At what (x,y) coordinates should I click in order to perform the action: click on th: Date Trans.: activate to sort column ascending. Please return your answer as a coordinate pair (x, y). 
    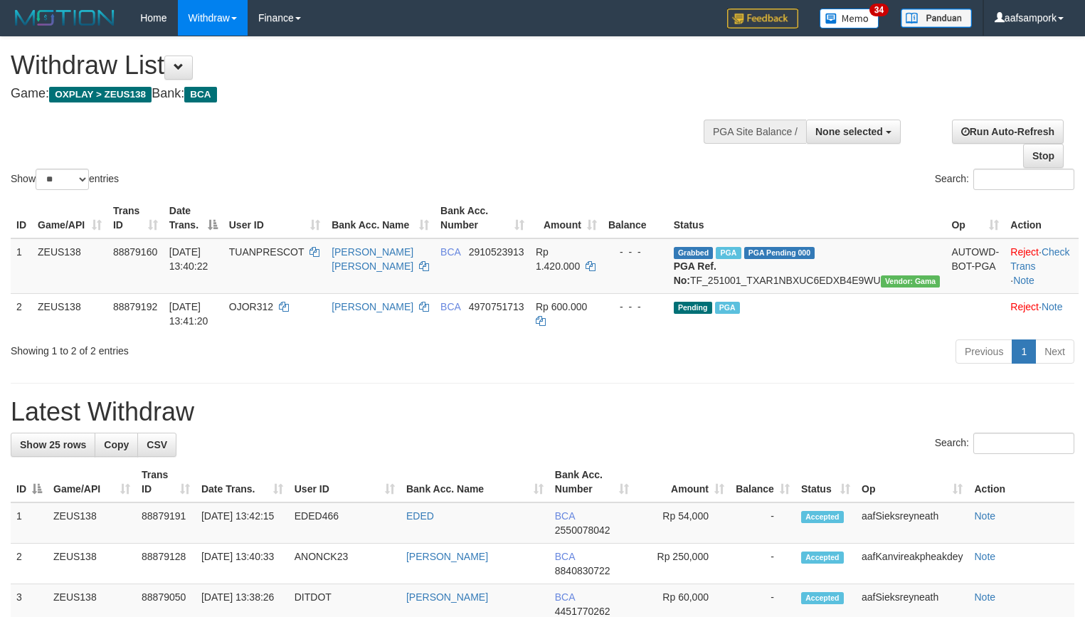
    Looking at the image, I should click on (242, 481).